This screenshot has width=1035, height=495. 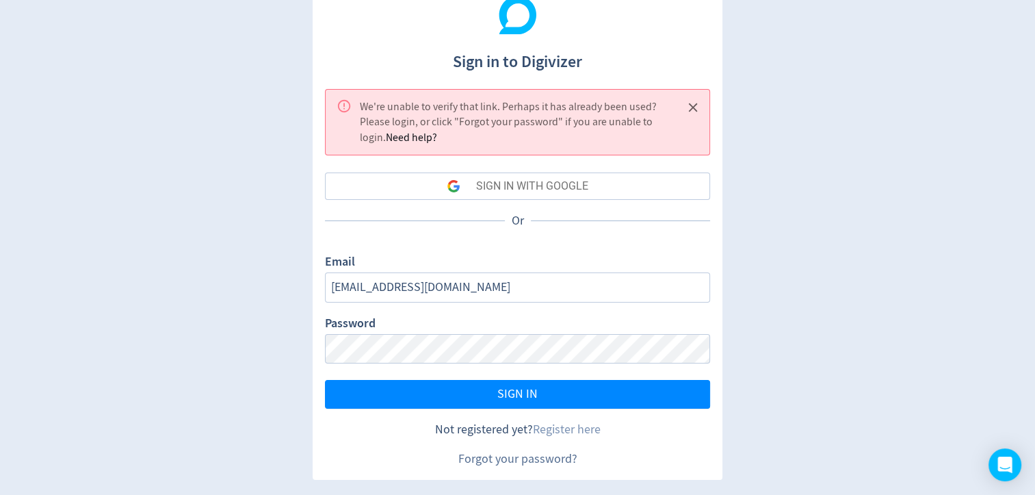 What do you see at coordinates (1005, 464) in the screenshot?
I see `div: Open Intercom Messenger` at bounding box center [1005, 464].